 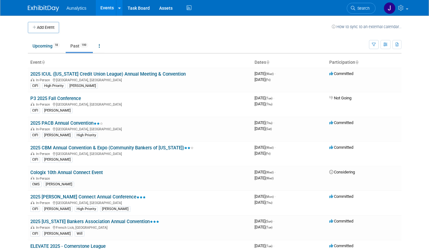 What do you see at coordinates (46, 46) in the screenshot?
I see `a: Upcoming18` at bounding box center [46, 46].